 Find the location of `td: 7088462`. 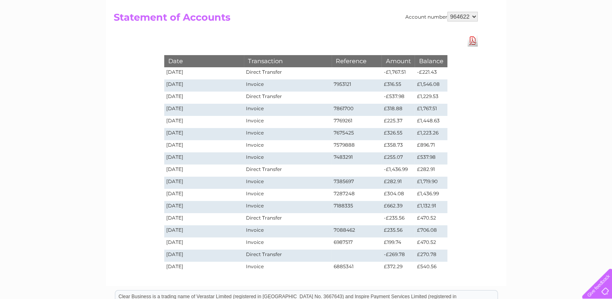

td: 7088462 is located at coordinates (357, 231).